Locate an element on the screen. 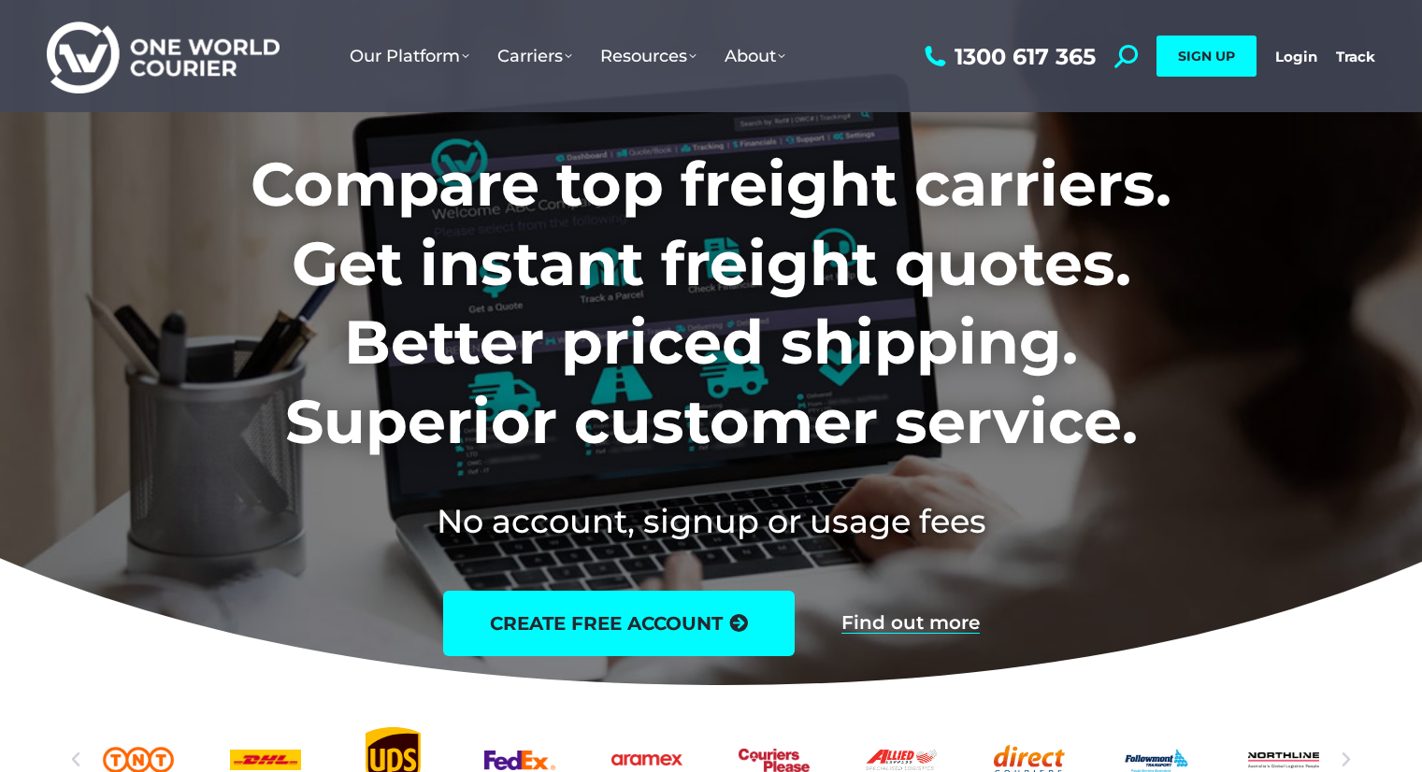  h1: Compare top freight carriers. Get instant freight quotes. Better priced shipping. Superior custom... is located at coordinates (710, 303).